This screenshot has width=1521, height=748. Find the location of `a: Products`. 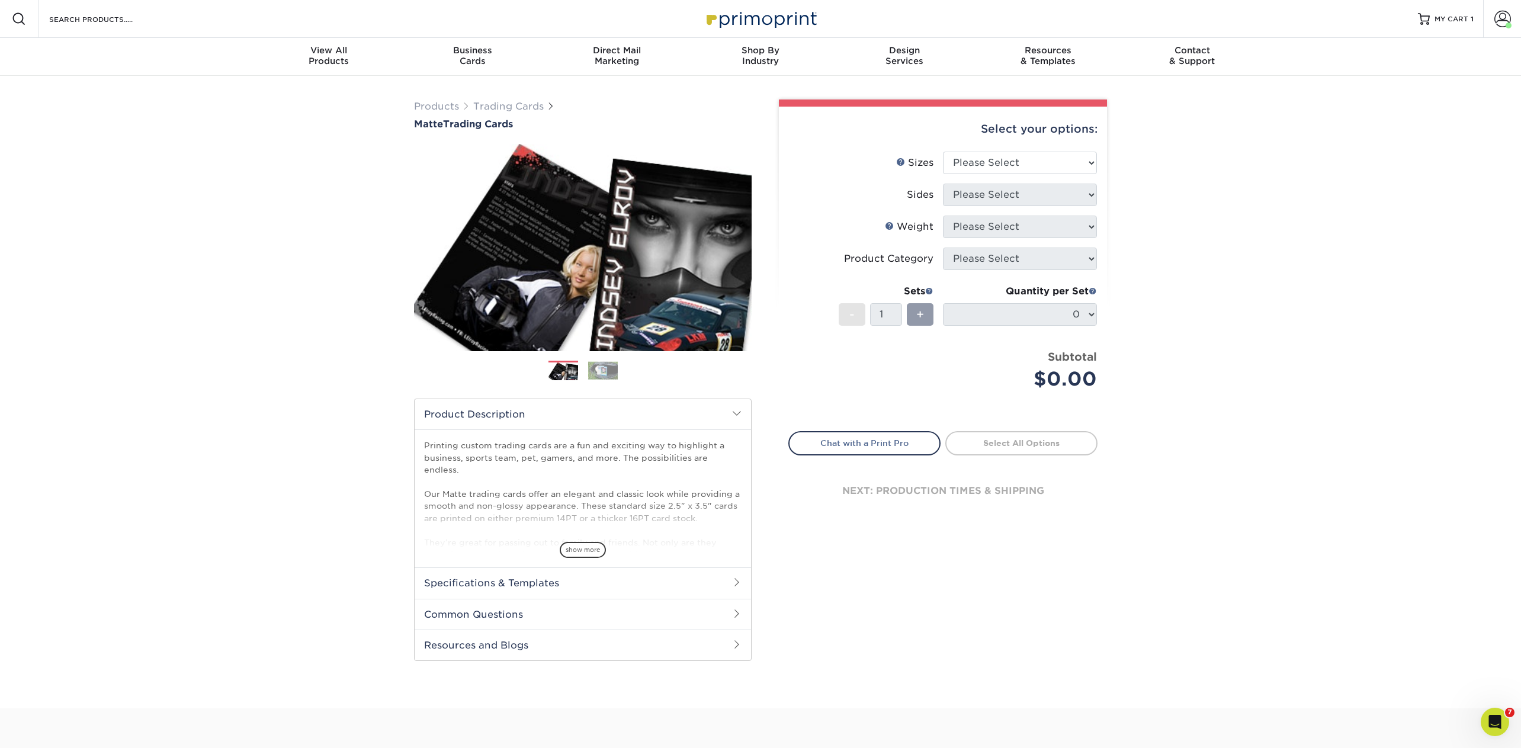

a: Products is located at coordinates (436, 106).